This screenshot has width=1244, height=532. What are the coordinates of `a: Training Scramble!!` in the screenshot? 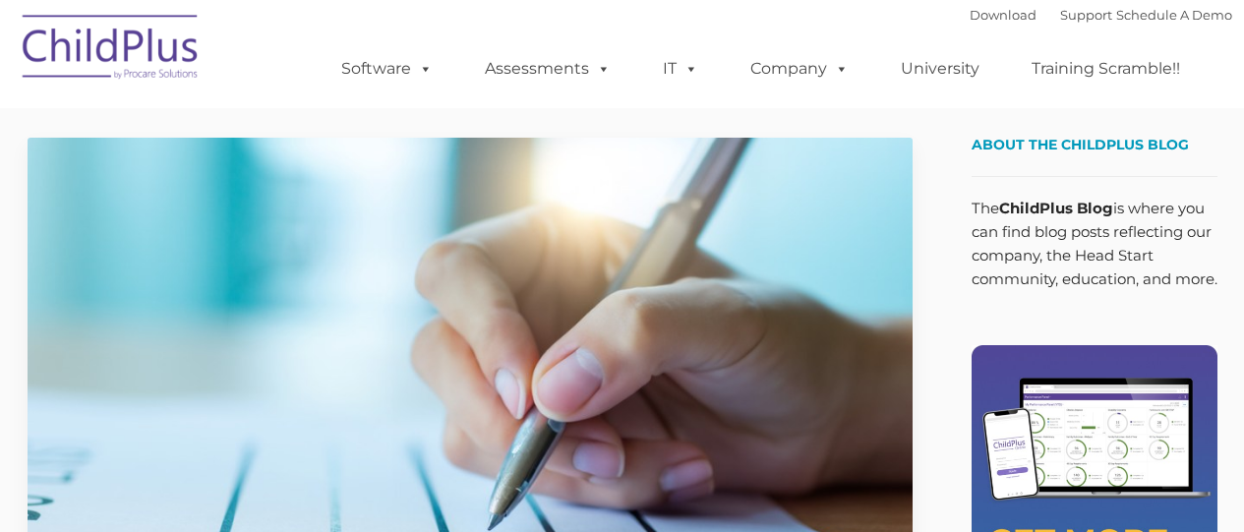 It's located at (1106, 69).